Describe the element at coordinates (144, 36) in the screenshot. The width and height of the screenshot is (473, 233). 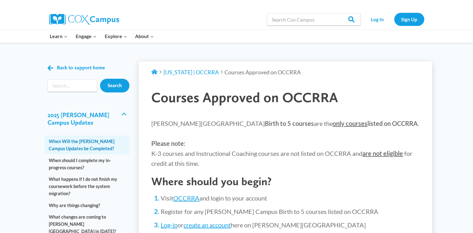
I see `button: Child menu of About` at that location.